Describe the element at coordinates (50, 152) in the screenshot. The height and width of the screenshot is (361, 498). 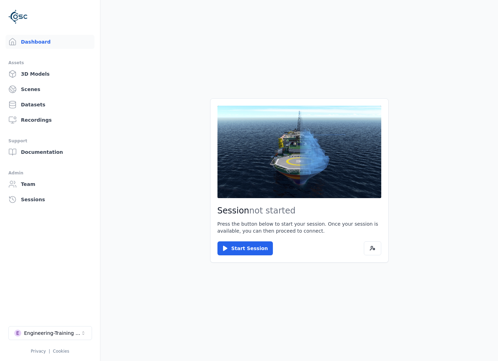
I see `a: Documentation` at that location.